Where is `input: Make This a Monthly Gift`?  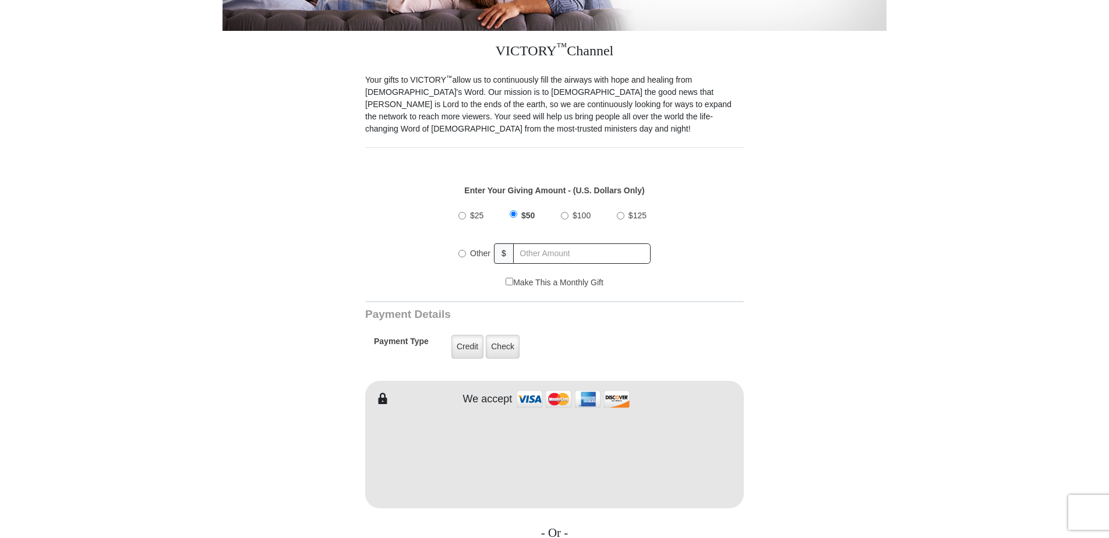 input: Make This a Monthly Gift is located at coordinates (509, 281).